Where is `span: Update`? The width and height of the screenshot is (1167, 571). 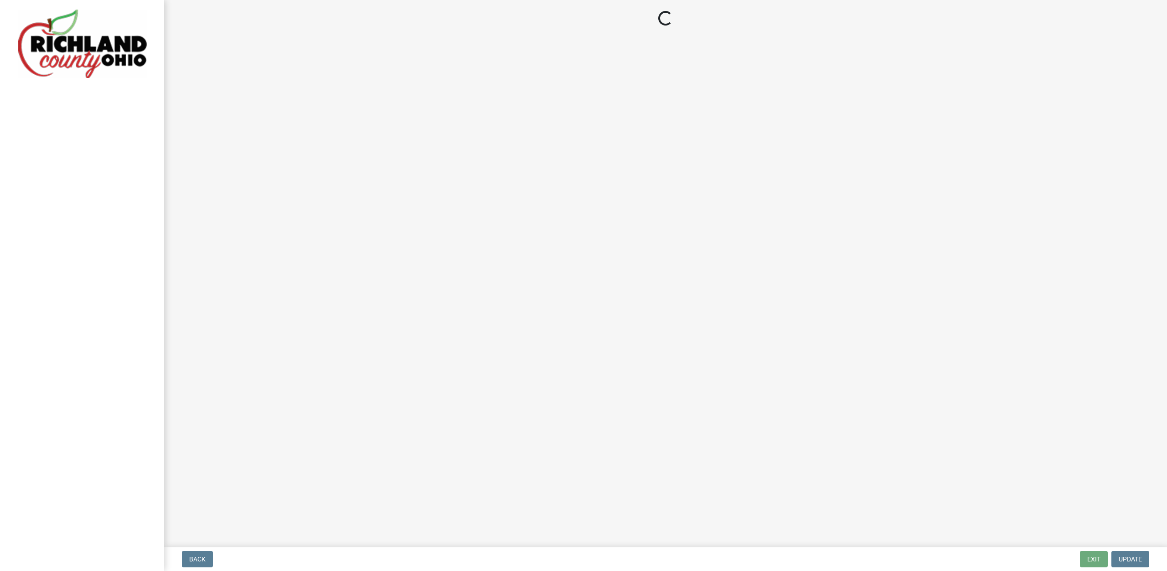
span: Update is located at coordinates (1130, 559).